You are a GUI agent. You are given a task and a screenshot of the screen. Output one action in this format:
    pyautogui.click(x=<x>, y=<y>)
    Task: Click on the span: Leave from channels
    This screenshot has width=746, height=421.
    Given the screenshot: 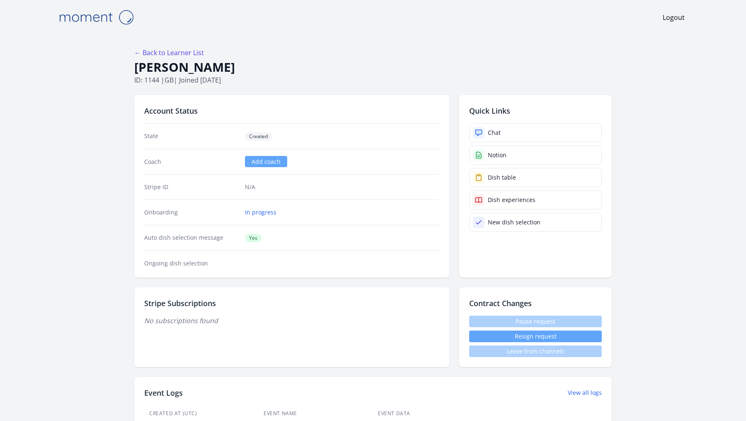 What is the action you would take?
    pyautogui.click(x=536, y=351)
    